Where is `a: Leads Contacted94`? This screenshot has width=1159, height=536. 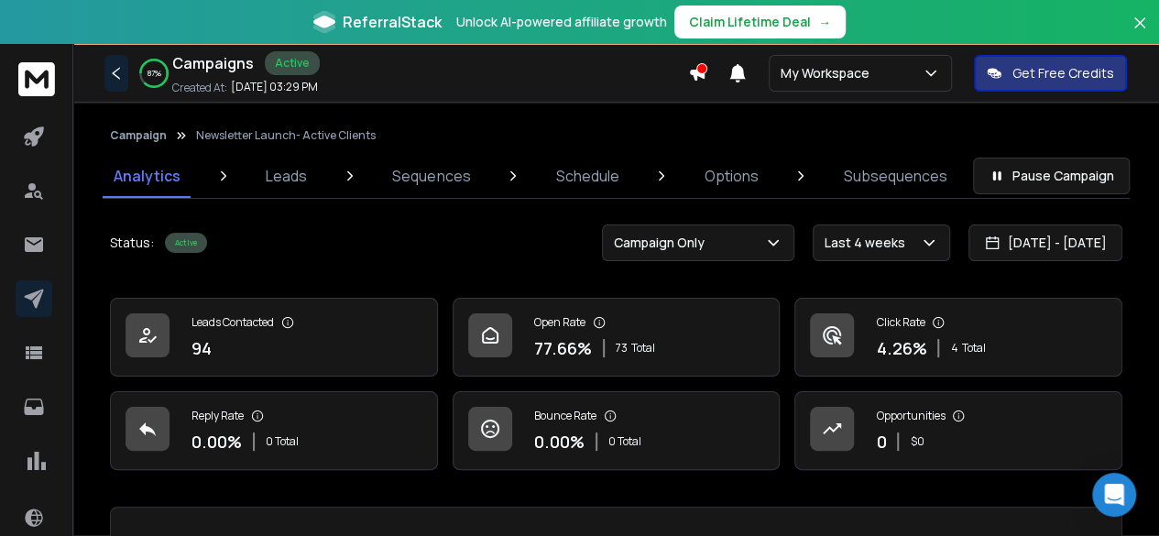 a: Leads Contacted94 is located at coordinates (274, 337).